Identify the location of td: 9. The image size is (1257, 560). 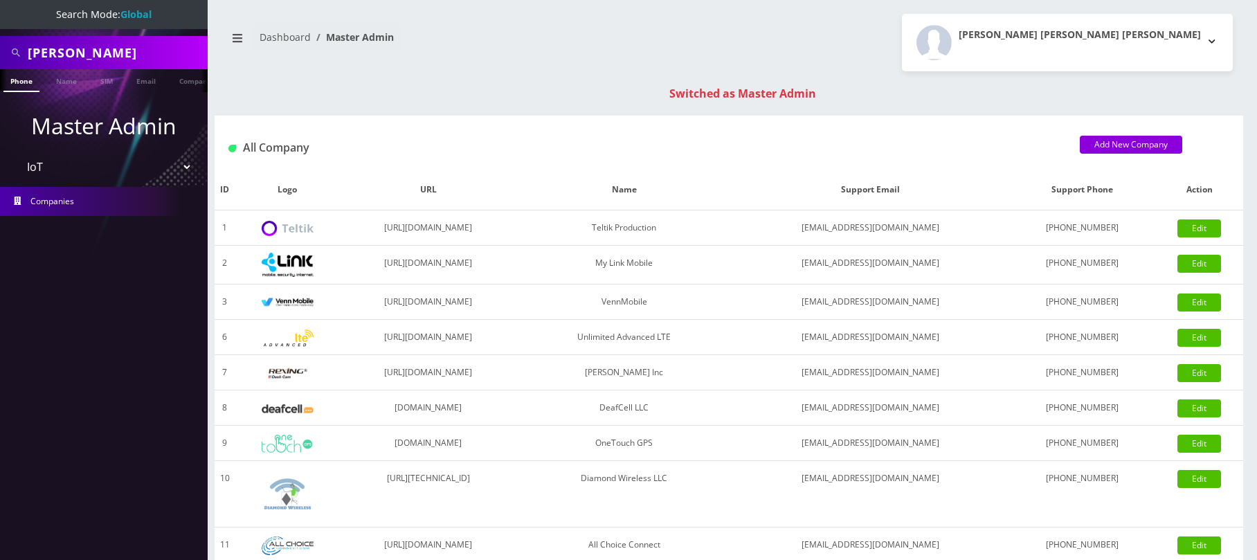
(225, 443).